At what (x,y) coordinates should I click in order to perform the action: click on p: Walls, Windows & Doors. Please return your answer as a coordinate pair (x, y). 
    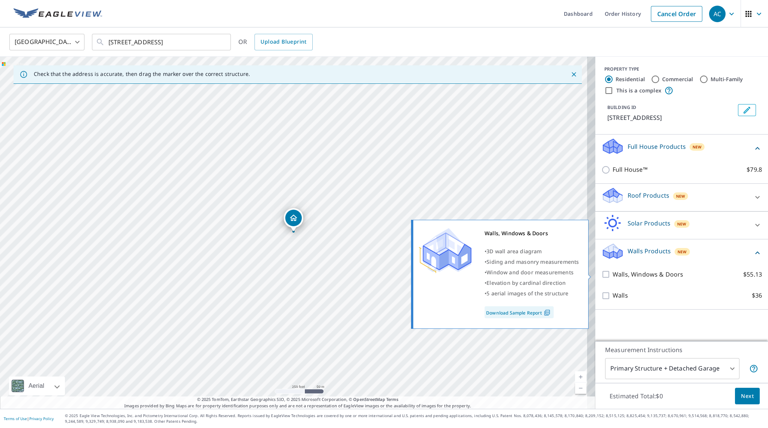
    Looking at the image, I should click on (648, 274).